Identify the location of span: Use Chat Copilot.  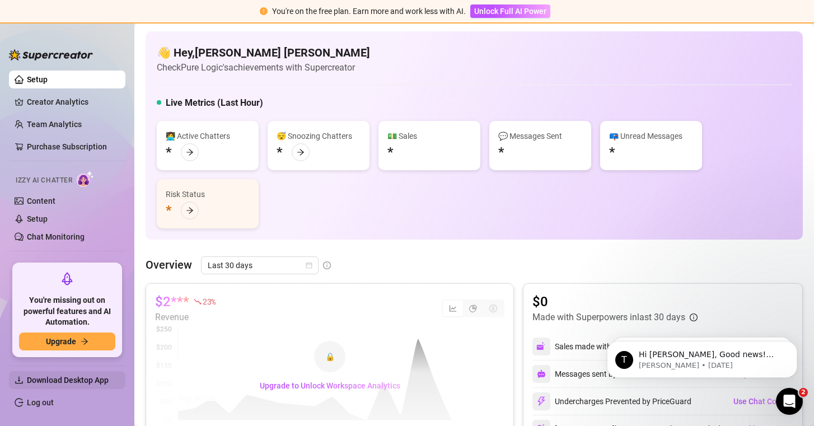
(763, 401).